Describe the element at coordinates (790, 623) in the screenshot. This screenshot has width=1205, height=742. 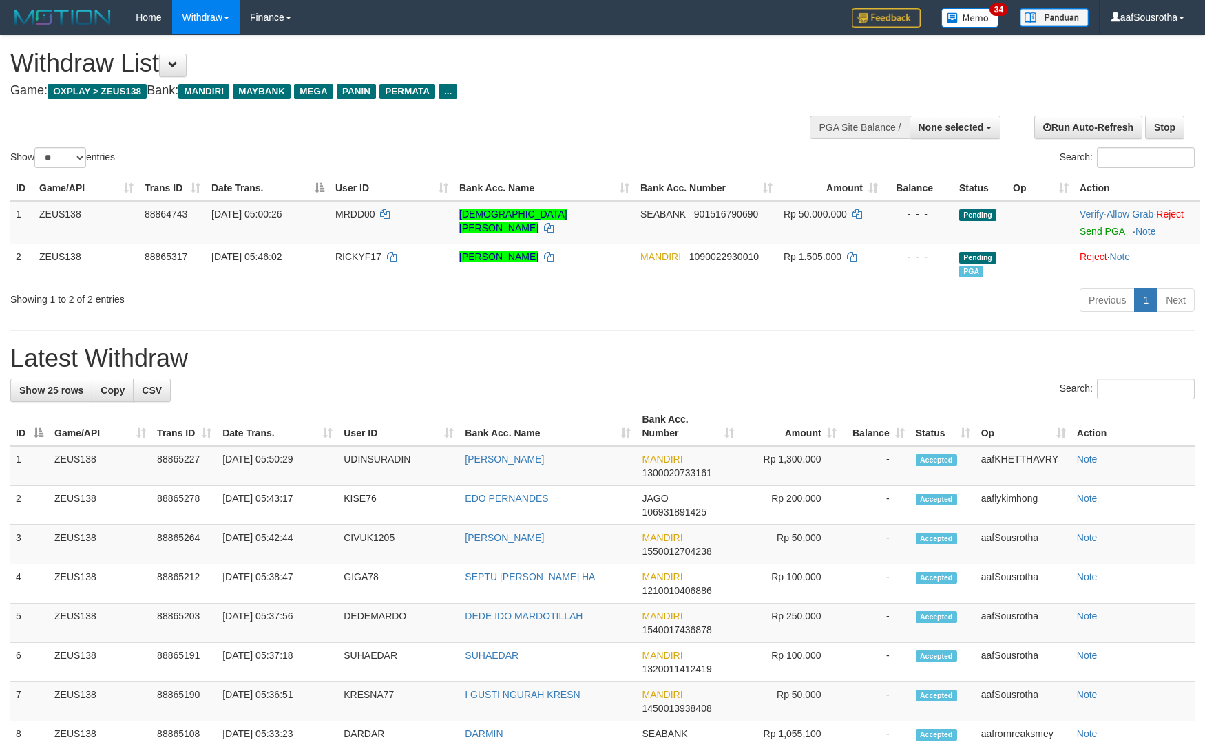
I see `td: Rp 250,000` at that location.